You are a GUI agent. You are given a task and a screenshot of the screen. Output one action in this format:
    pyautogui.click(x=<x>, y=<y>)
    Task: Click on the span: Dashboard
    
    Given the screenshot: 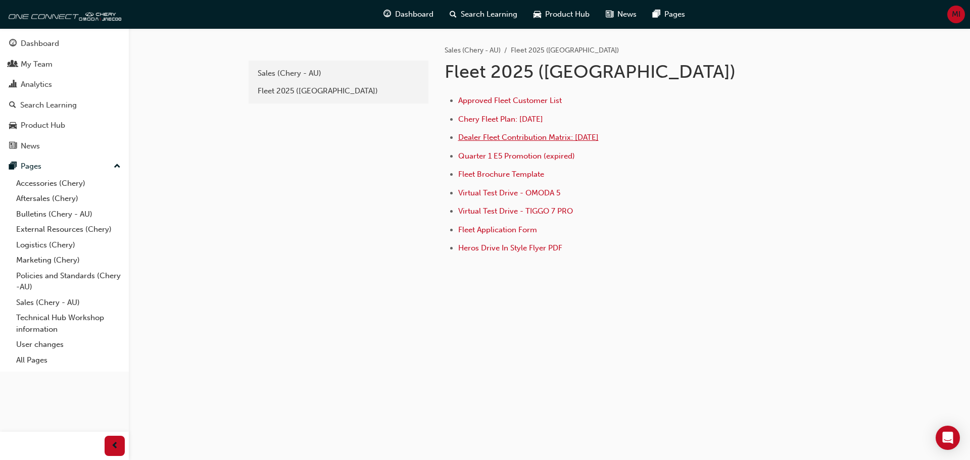 What is the action you would take?
    pyautogui.click(x=414, y=14)
    